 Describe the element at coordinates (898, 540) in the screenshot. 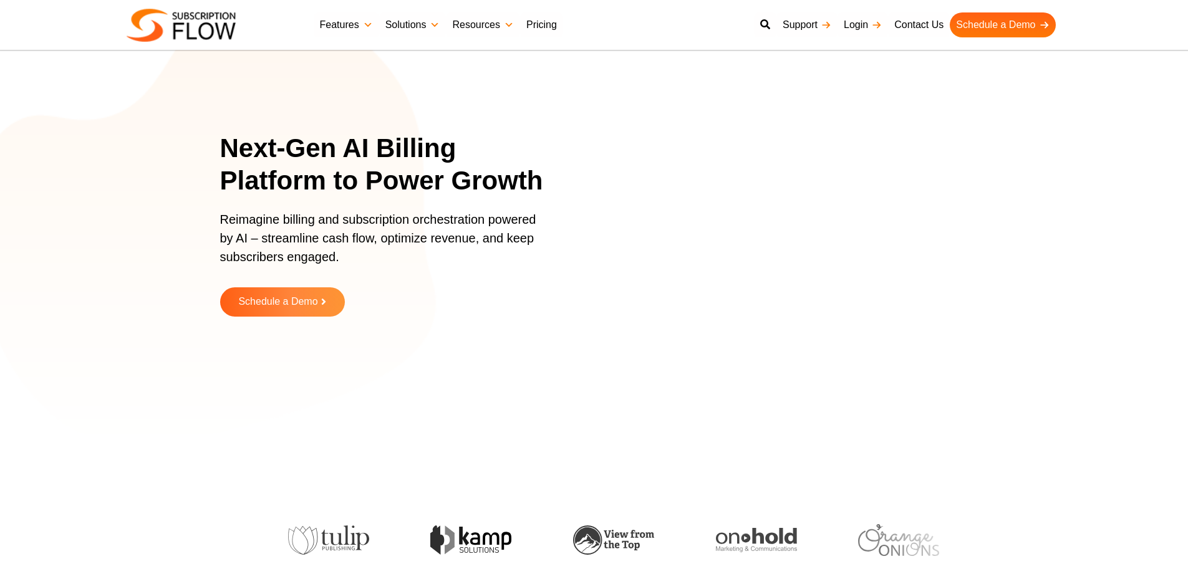

I see `img: orange-onions` at that location.